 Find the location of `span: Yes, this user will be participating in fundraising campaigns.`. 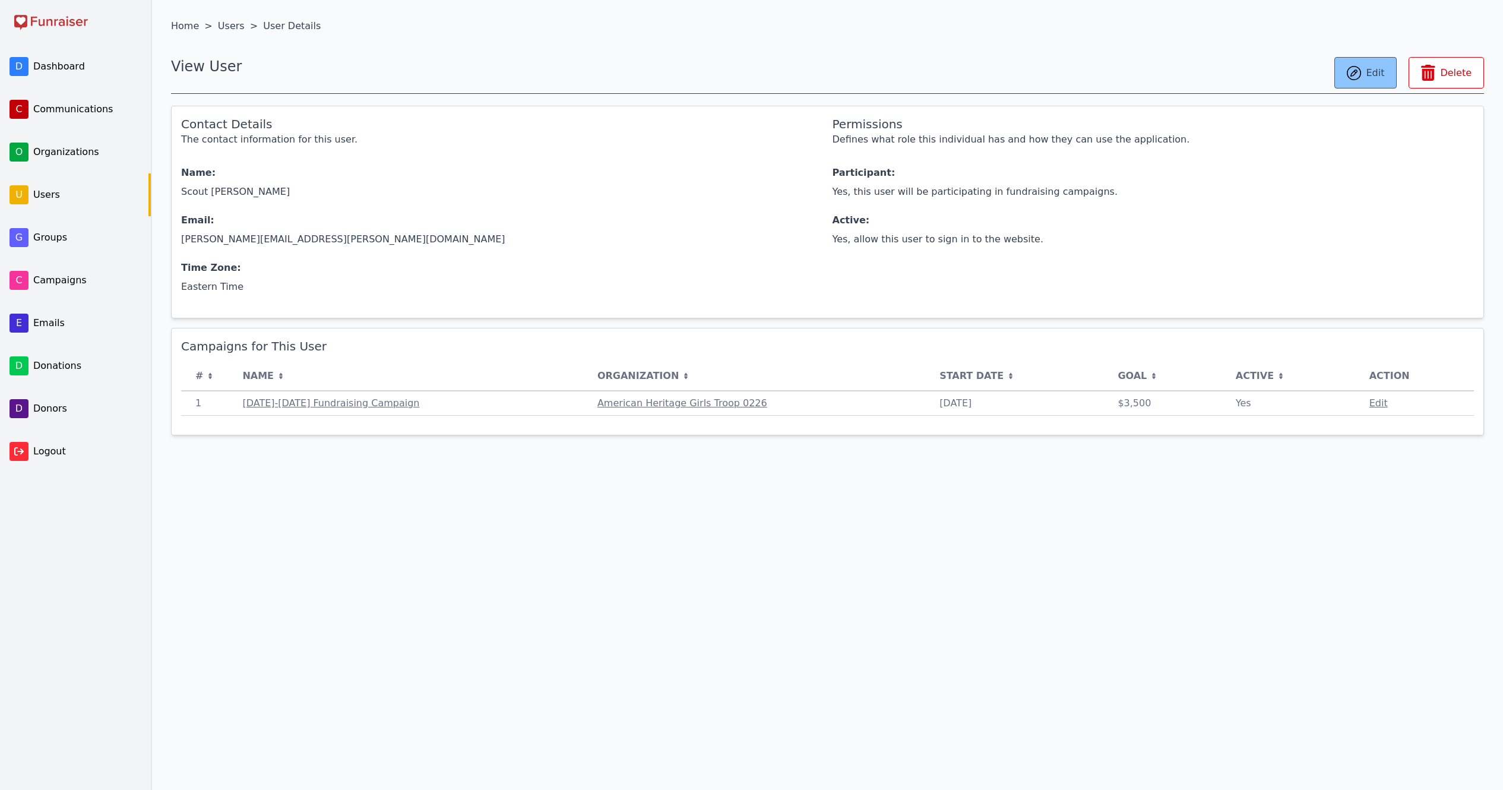

span: Yes, this user will be participating in fundraising campaigns. is located at coordinates (975, 191).